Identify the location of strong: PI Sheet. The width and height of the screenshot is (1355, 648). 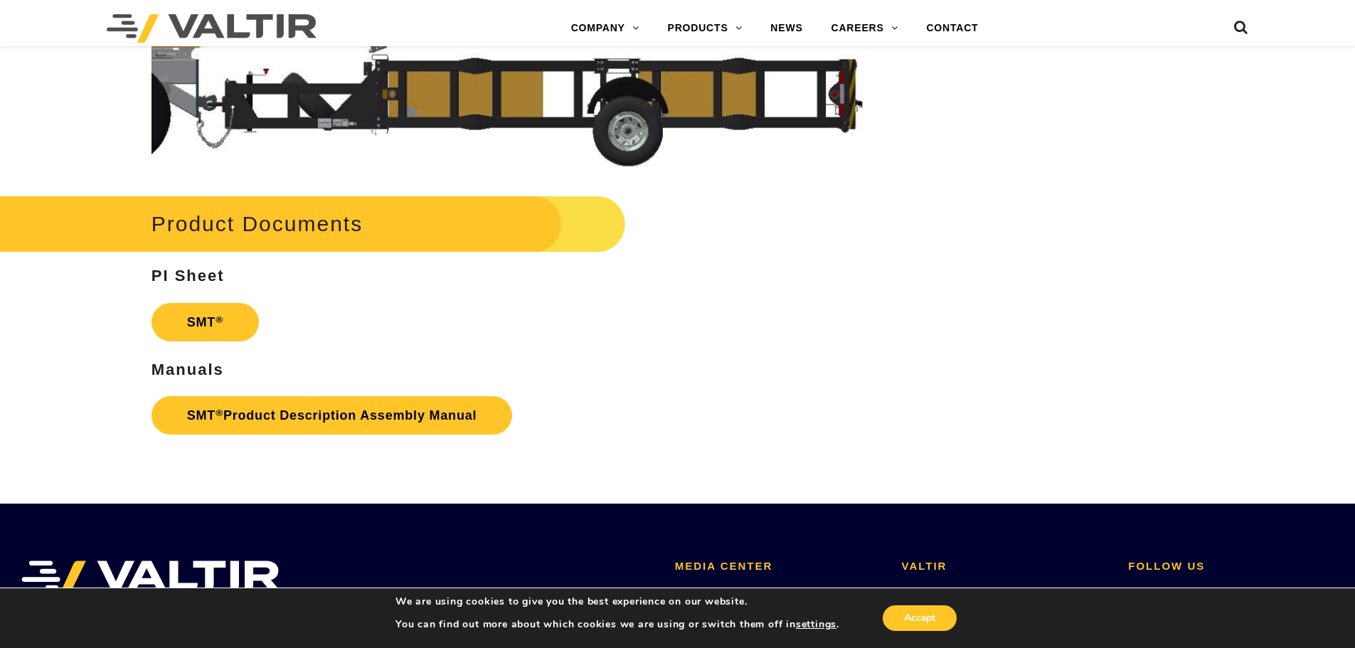
(188, 275).